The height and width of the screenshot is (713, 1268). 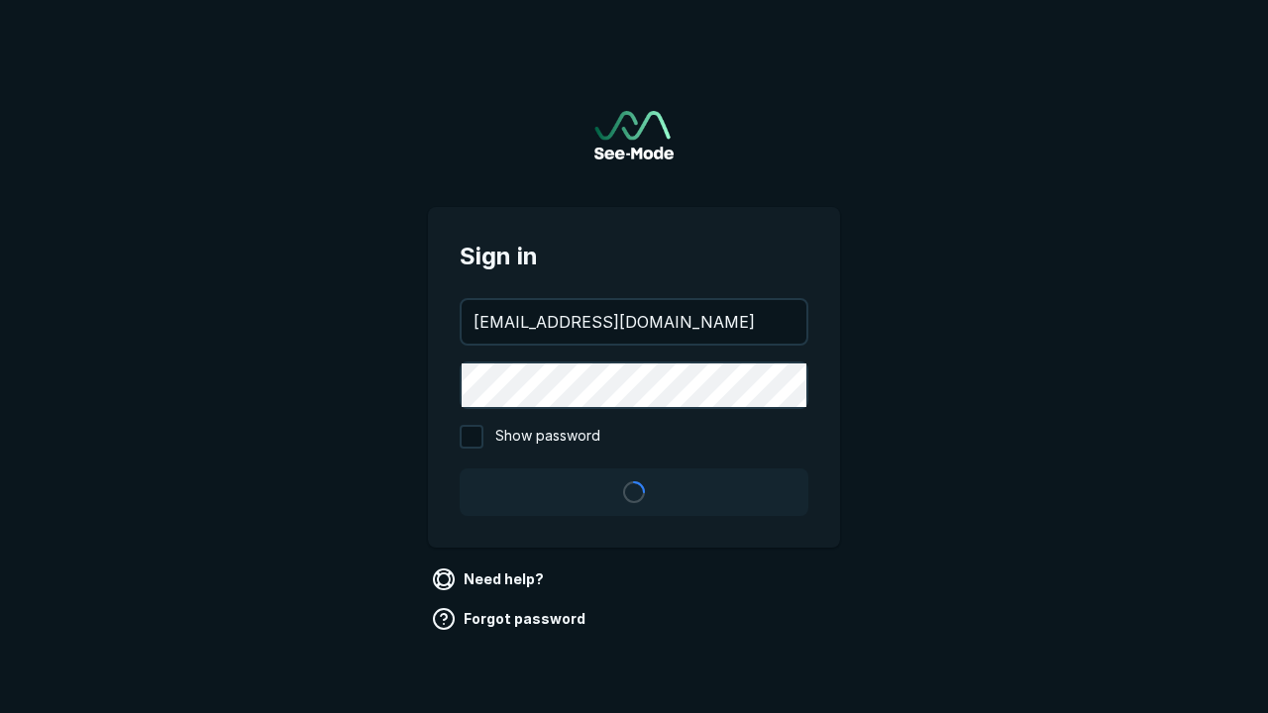 What do you see at coordinates (634, 135) in the screenshot?
I see `a: Go to sign in` at bounding box center [634, 135].